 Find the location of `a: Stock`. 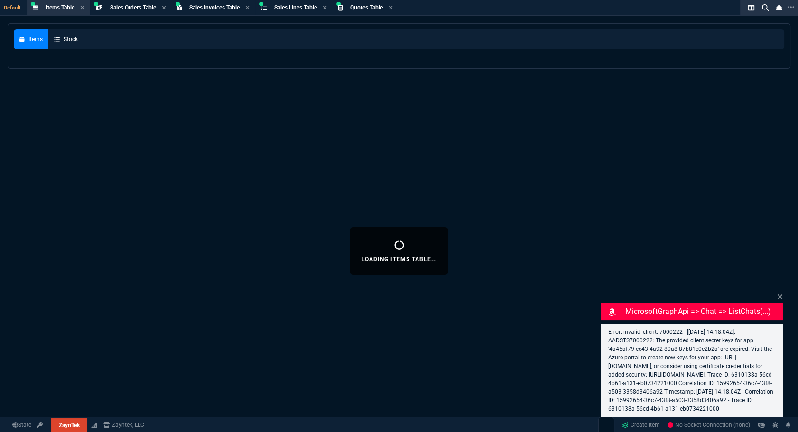

a: Stock is located at coordinates (66, 39).